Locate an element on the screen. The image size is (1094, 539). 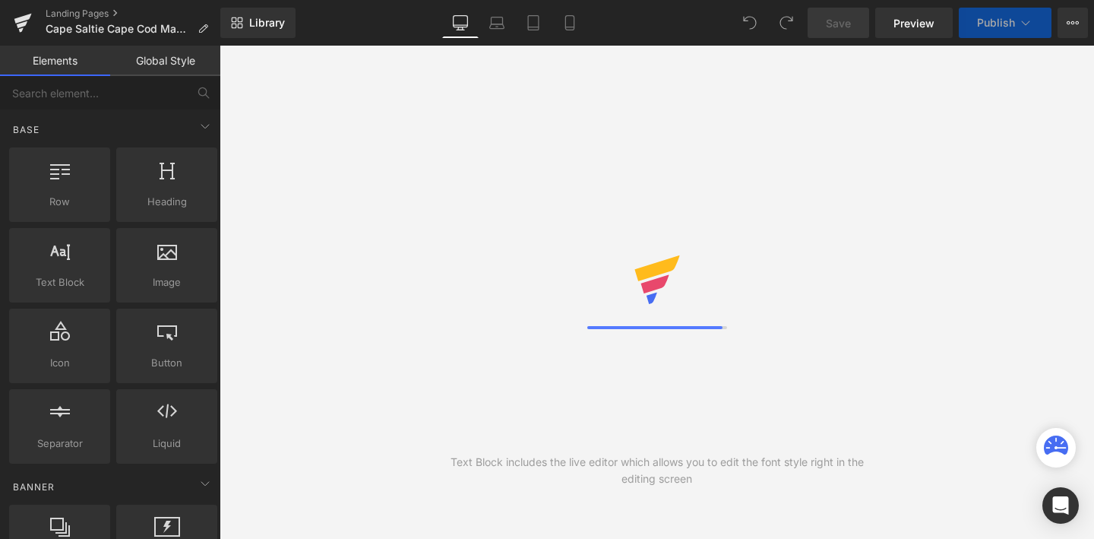
a: Mobile is located at coordinates (570, 23).